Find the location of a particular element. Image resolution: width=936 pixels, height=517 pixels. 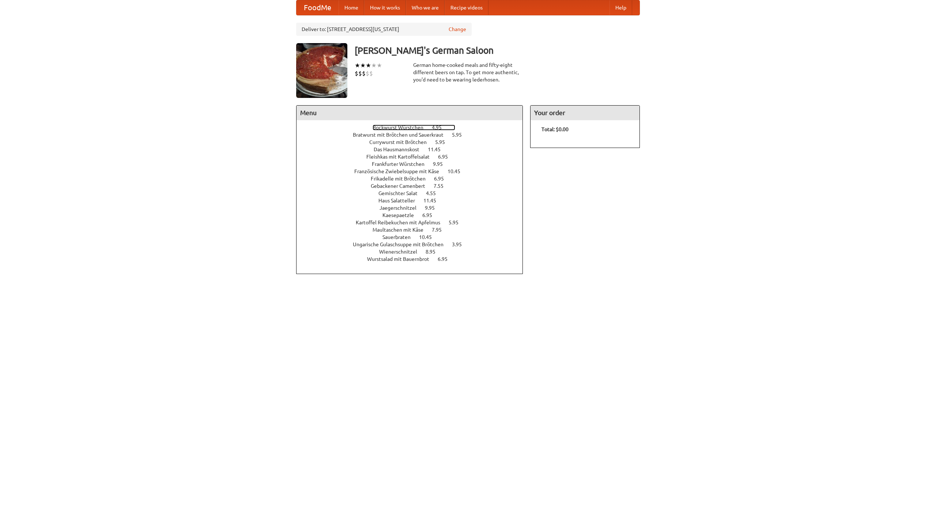

span: 4.95 is located at coordinates (440, 128).